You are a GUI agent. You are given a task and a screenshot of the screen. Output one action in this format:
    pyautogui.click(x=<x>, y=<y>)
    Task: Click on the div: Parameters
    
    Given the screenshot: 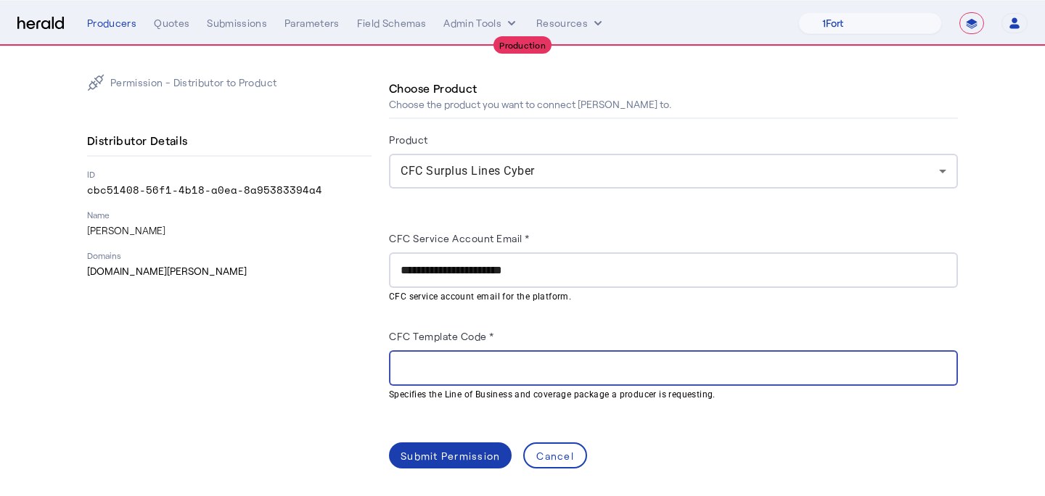 What is the action you would take?
    pyautogui.click(x=312, y=23)
    